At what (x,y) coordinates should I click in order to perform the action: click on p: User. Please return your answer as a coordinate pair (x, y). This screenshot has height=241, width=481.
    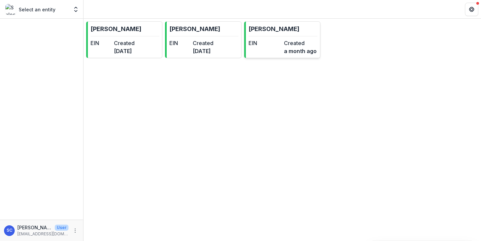
    Looking at the image, I should click on (61, 228).